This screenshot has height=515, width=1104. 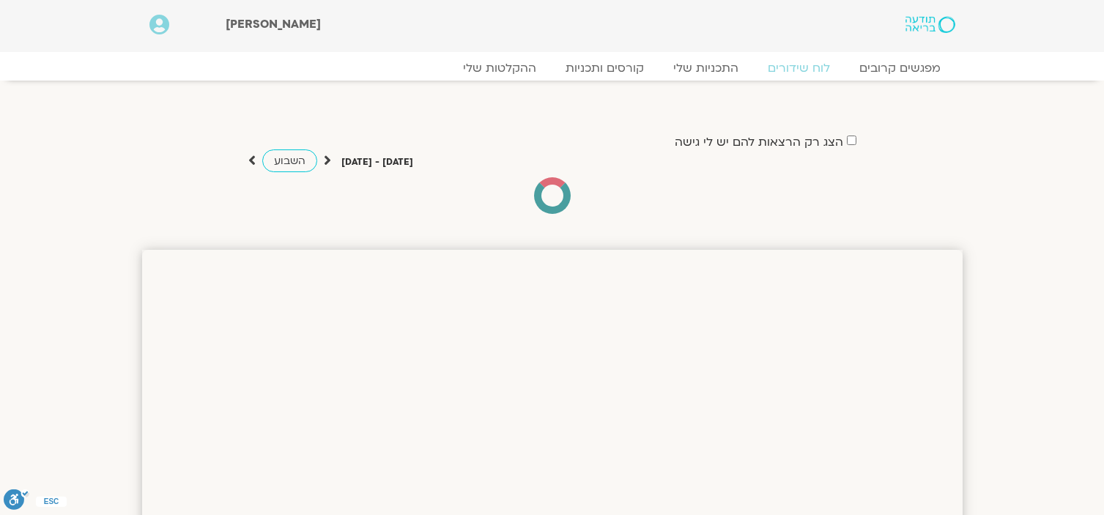 What do you see at coordinates (706, 68) in the screenshot?
I see `a: התכניות שלי` at bounding box center [706, 68].